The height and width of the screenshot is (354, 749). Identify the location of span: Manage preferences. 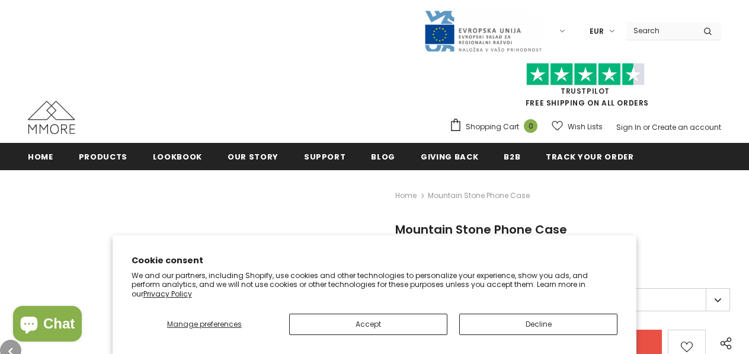
(204, 324).